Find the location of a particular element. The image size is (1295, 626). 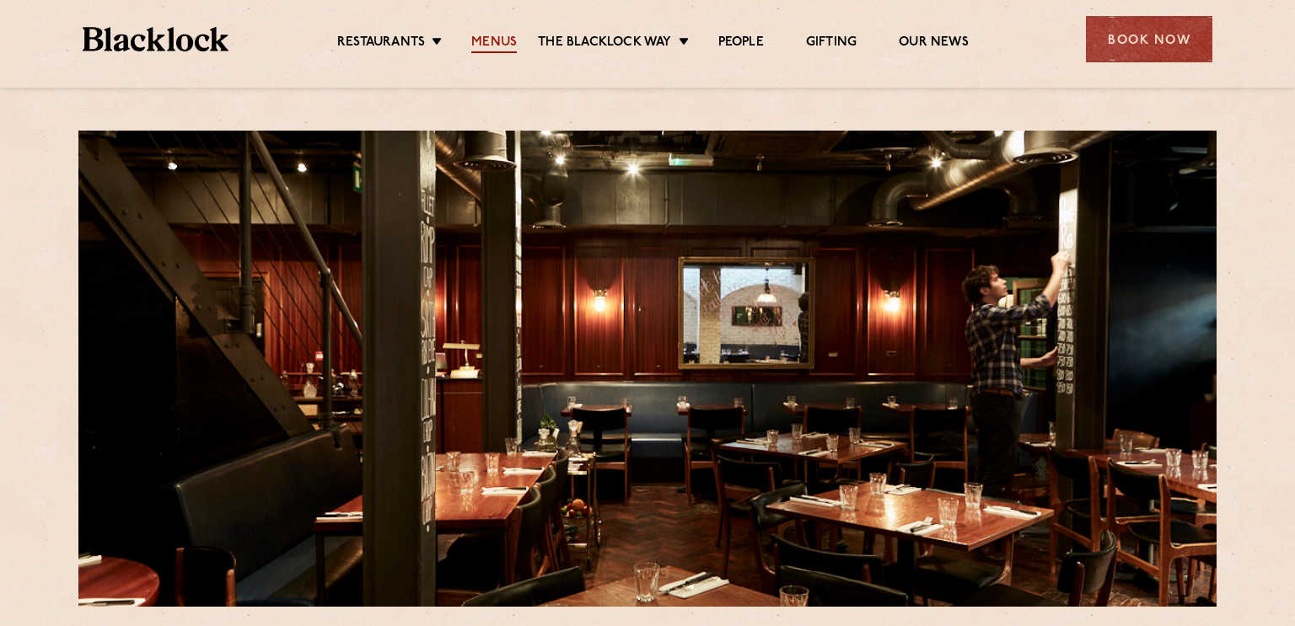

a: The Blacklock Way is located at coordinates (604, 44).